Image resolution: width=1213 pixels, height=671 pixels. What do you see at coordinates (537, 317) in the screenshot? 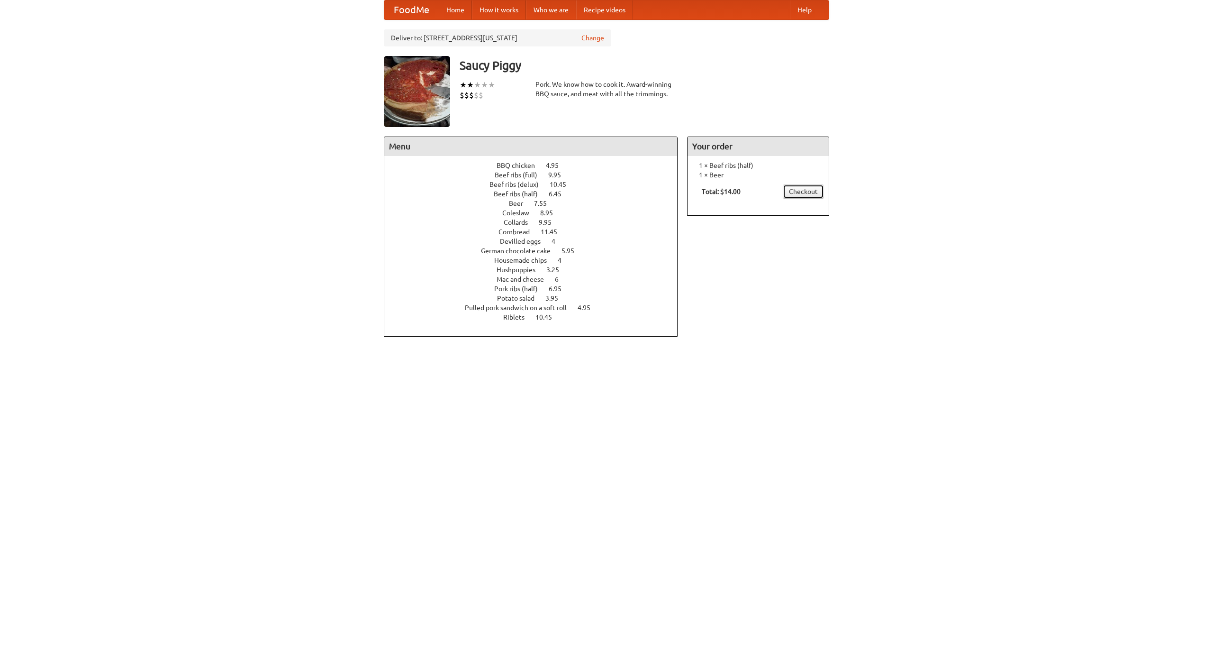
I see `a: Riblets 10.45` at bounding box center [537, 317].